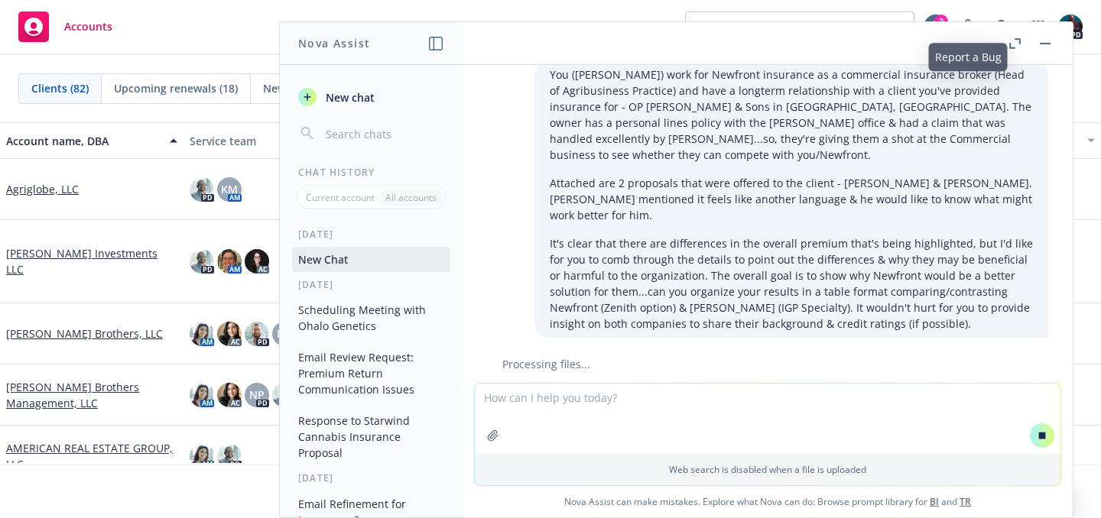 The height and width of the screenshot is (518, 1101). I want to click on button: Service team, so click(275, 141).